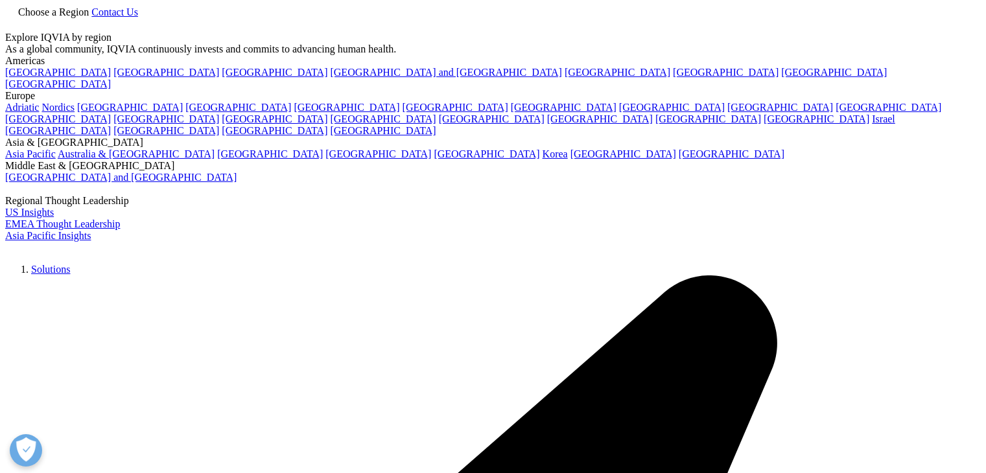 The width and height of the screenshot is (986, 473). Describe the element at coordinates (555, 154) in the screenshot. I see `a: Korea` at that location.